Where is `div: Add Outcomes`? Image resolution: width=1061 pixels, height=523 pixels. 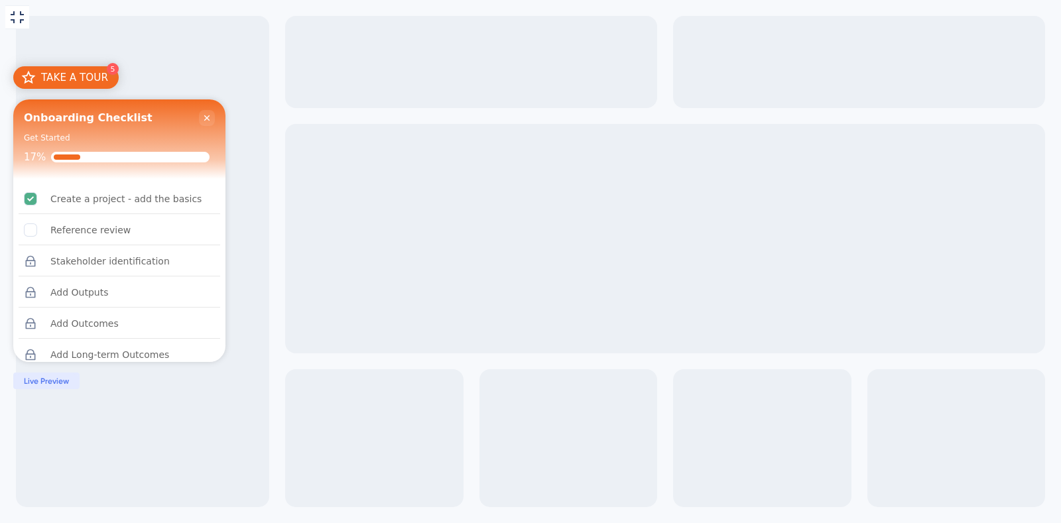
div: Add Outcomes is located at coordinates (84, 323).